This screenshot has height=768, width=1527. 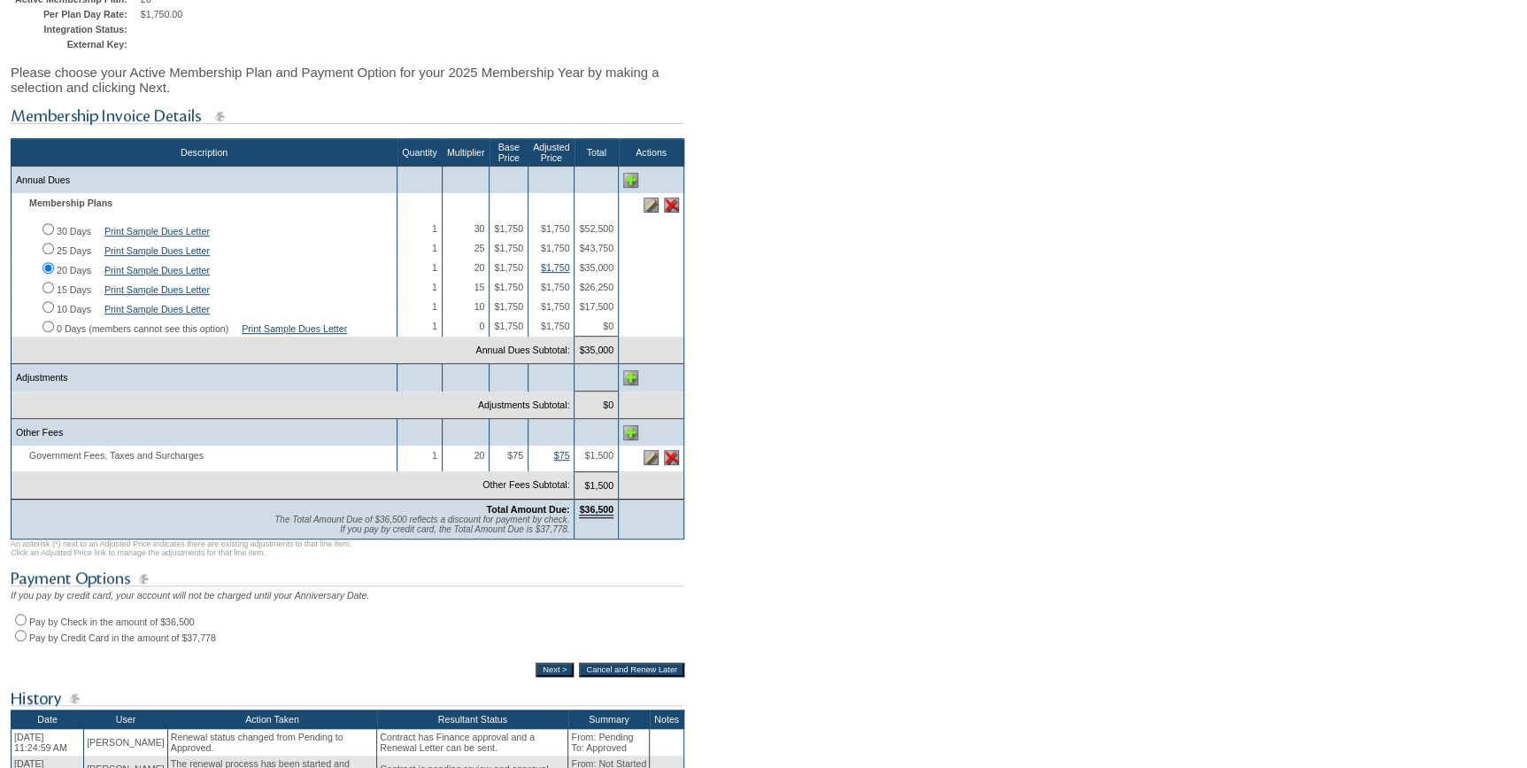 I want to click on span: An asterisk (*) next to an Adjusted Price indicates there are existing adjustments to that line i..., so click(x=181, y=548).